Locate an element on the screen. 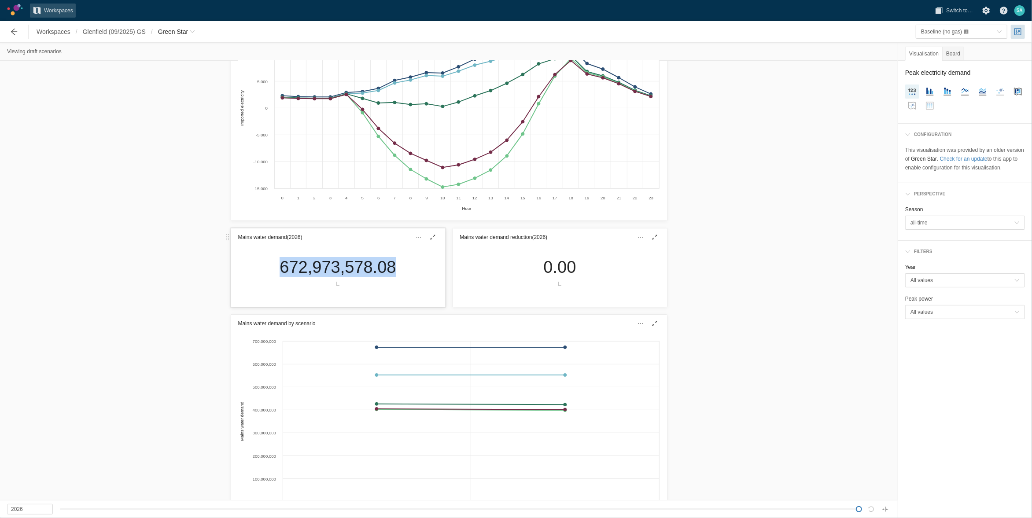 The height and width of the screenshot is (518, 1032). div: Board is located at coordinates (953, 54).